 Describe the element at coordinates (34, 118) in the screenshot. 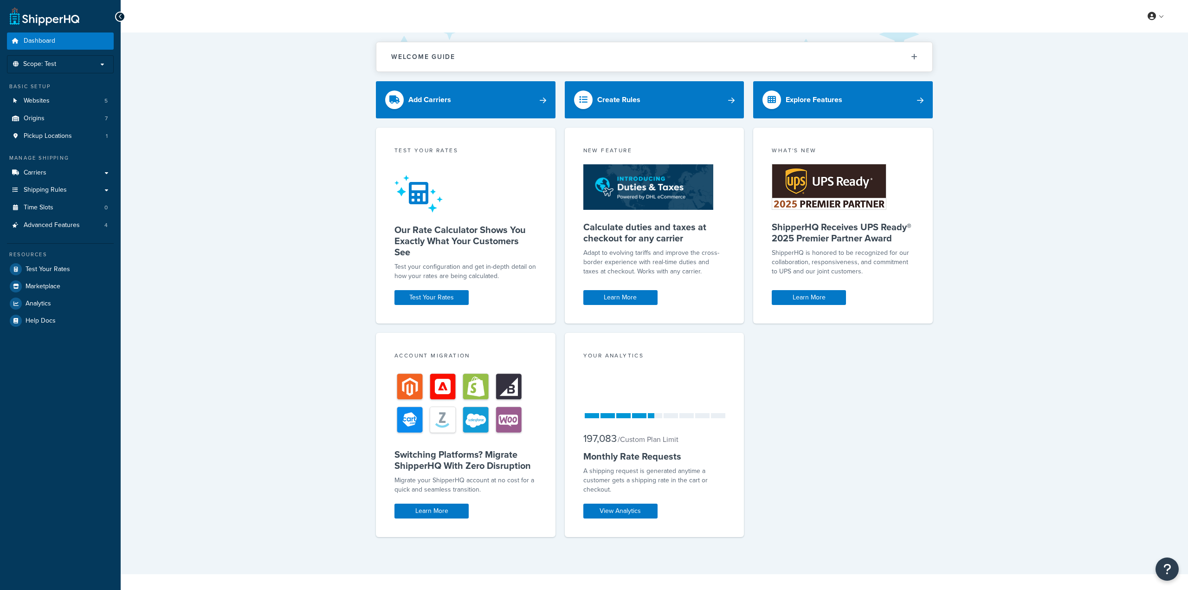

I see `span: Origins` at that location.